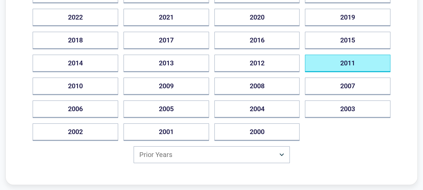 The image size is (423, 190). Describe the element at coordinates (166, 86) in the screenshot. I see `button: 2009` at that location.